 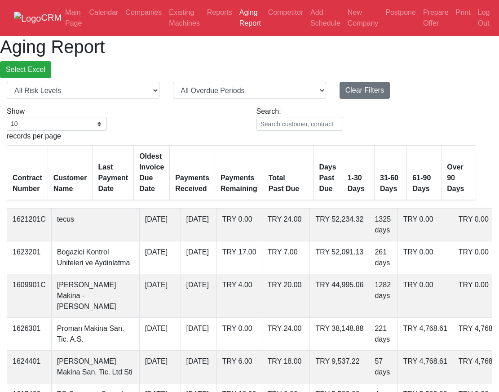 I want to click on label: Search:, so click(x=300, y=118).